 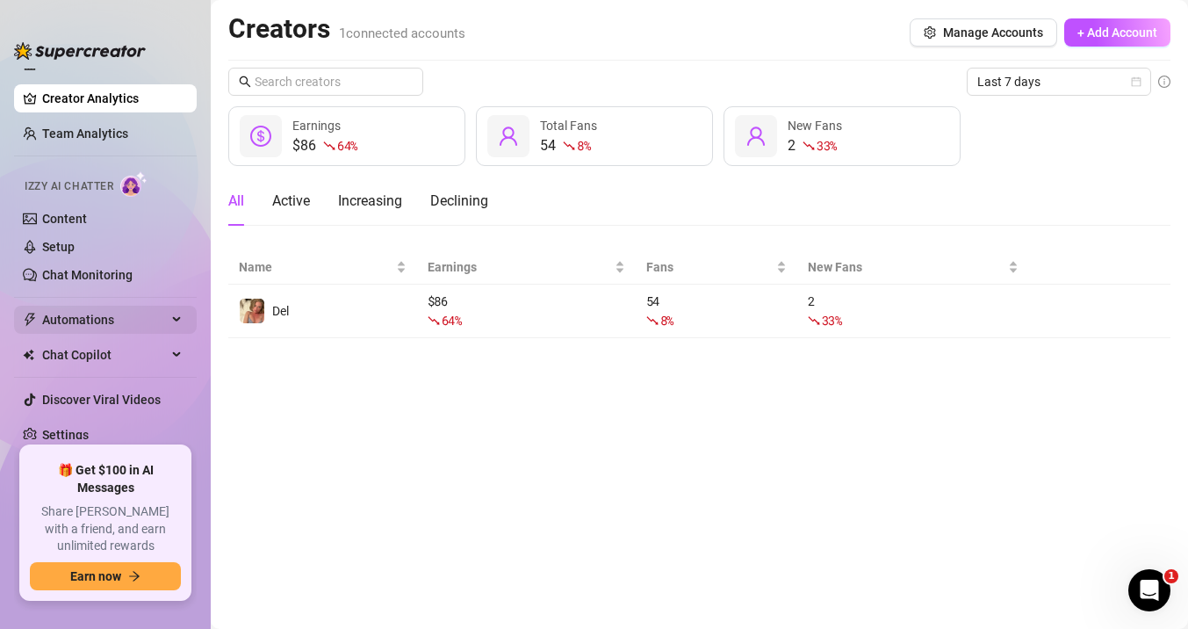 I want to click on span: Manage Accounts, so click(x=993, y=33).